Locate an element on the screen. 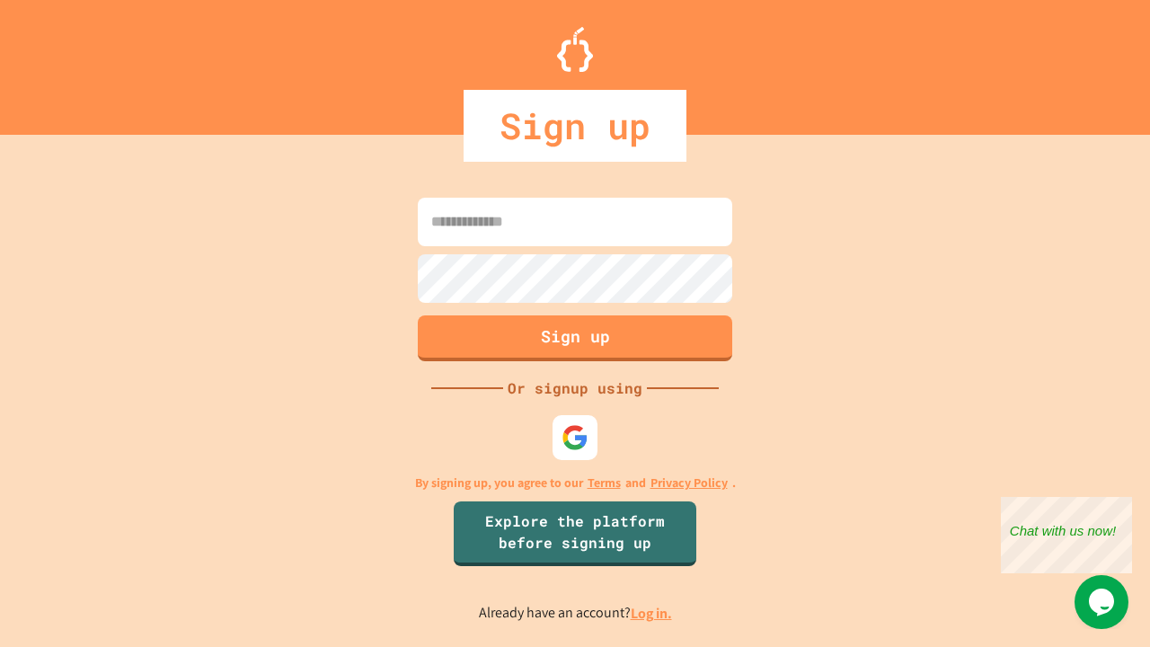  a: Privacy Policy is located at coordinates (689, 482).